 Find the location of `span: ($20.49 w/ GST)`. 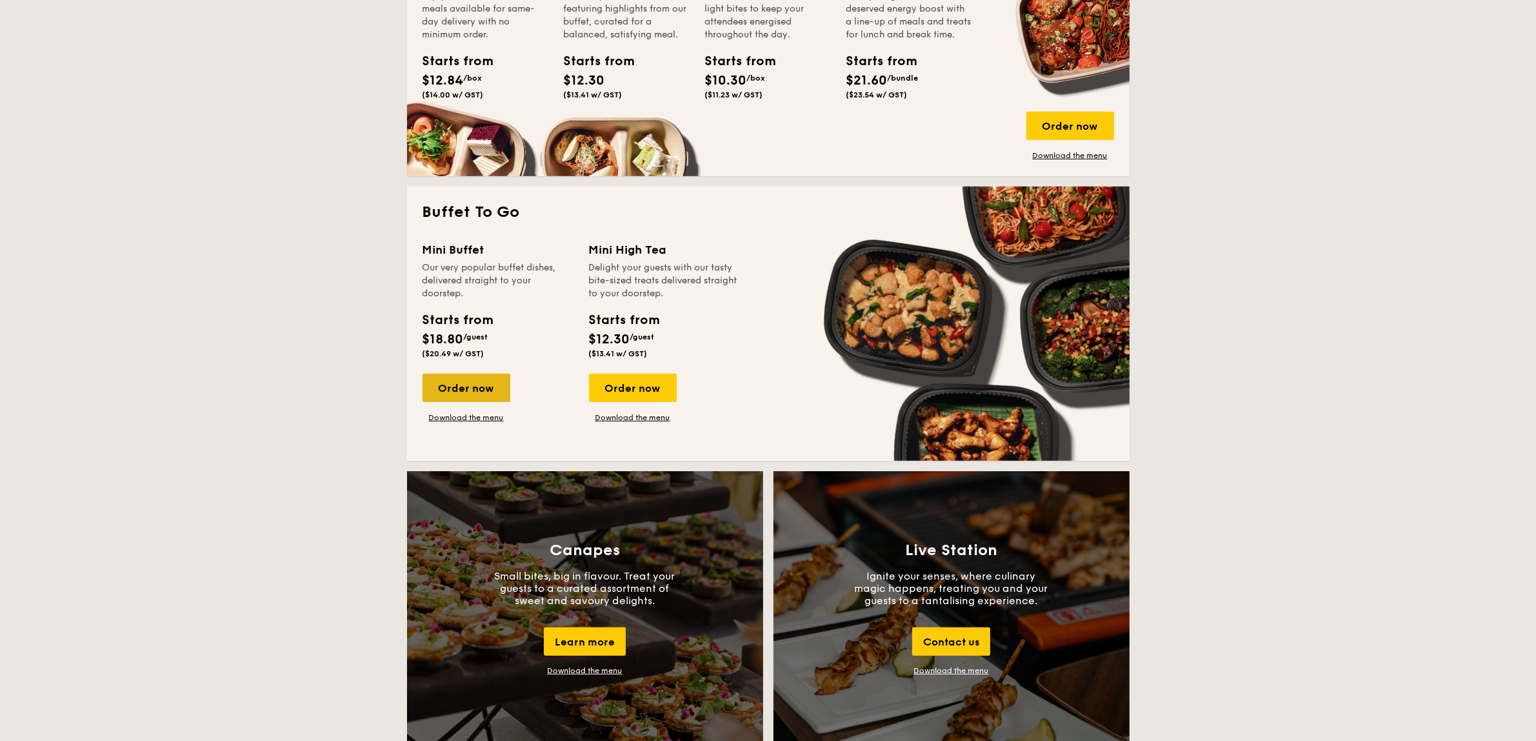

span: ($20.49 w/ GST) is located at coordinates (454, 354).